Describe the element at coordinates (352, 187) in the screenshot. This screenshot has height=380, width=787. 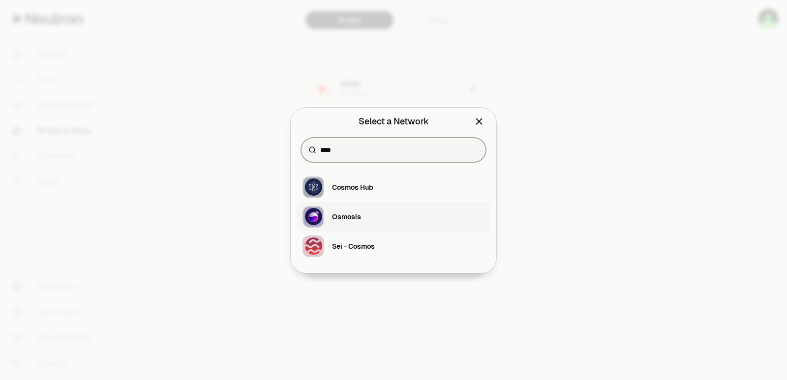
I see `div: Cosmos Hub` at that location.